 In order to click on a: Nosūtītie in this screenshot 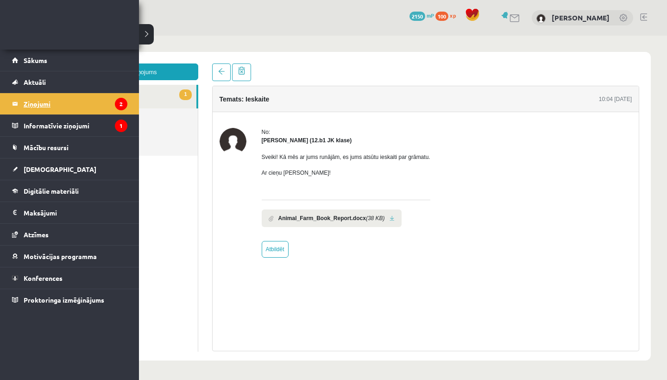, I will do `click(94, 84)`.